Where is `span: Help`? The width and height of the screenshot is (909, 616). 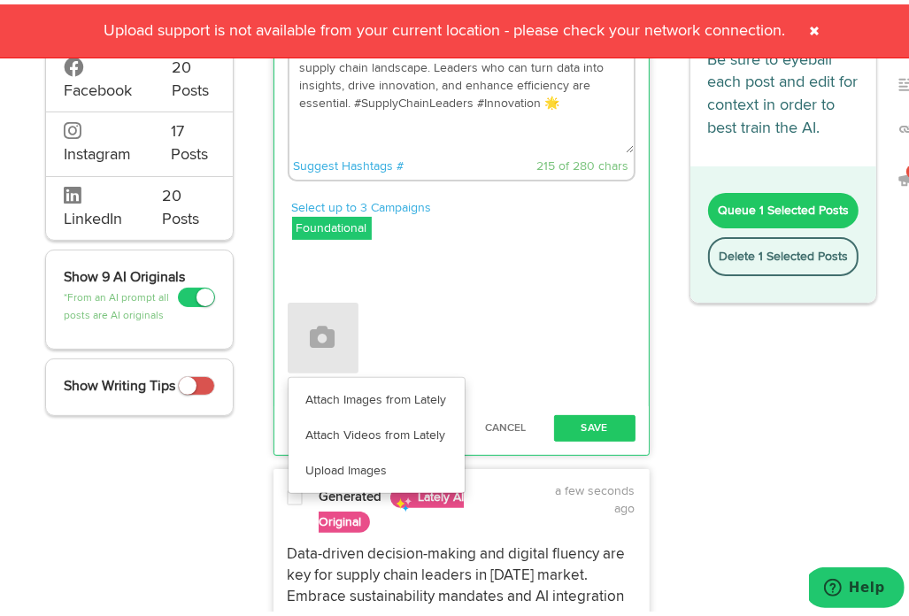 span: Help is located at coordinates (58, 20).